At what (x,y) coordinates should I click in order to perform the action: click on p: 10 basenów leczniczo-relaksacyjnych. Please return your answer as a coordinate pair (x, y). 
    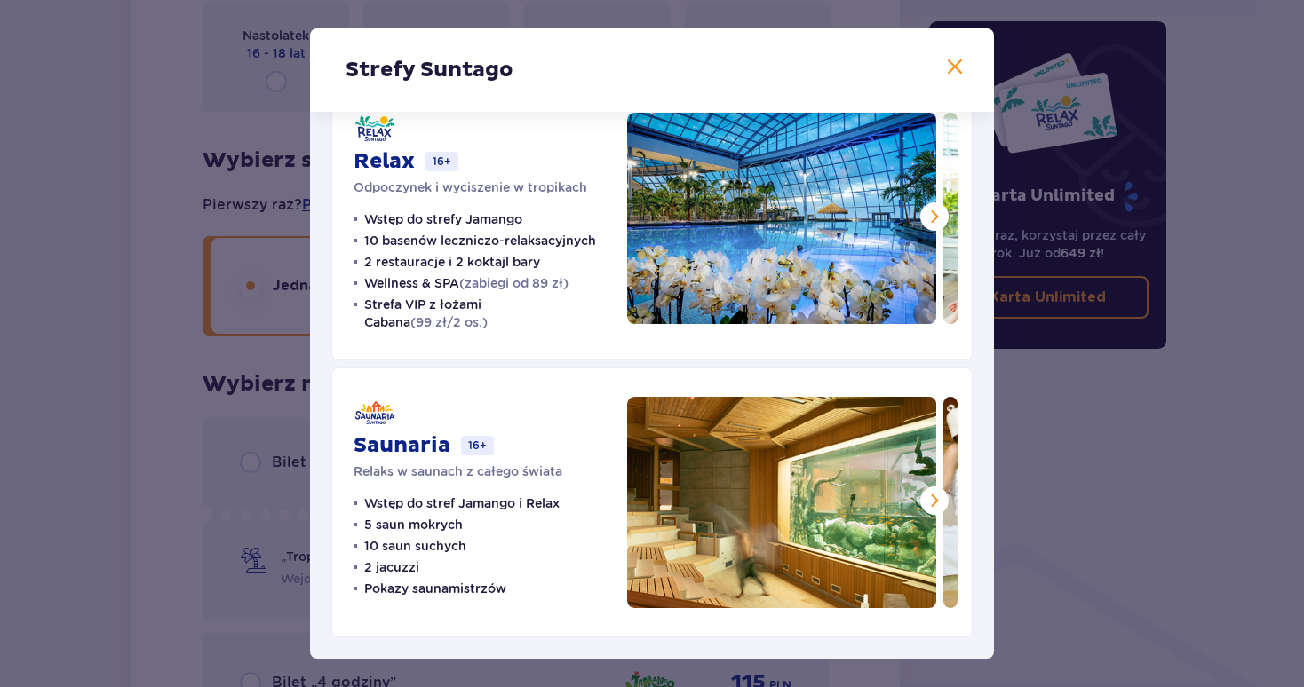
    Looking at the image, I should click on (480, 241).